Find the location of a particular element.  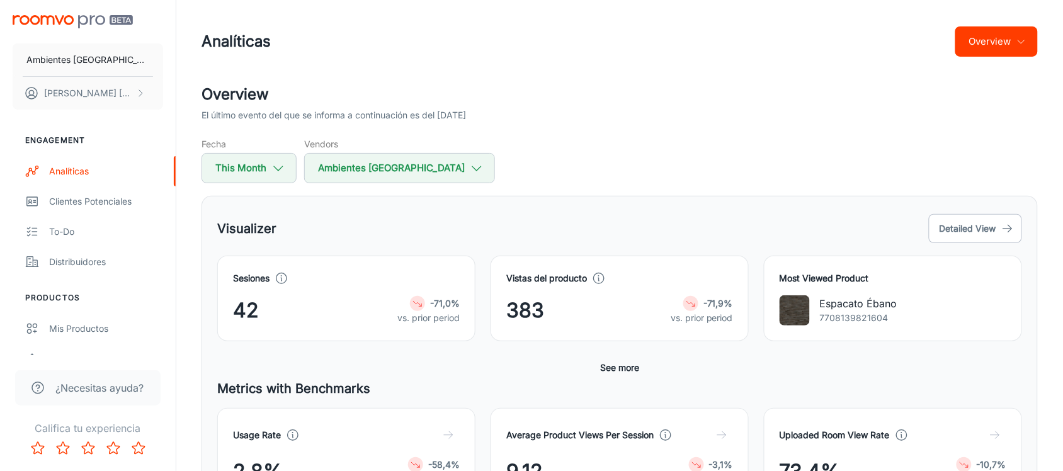

div: Clientes potenciales is located at coordinates (106, 202).